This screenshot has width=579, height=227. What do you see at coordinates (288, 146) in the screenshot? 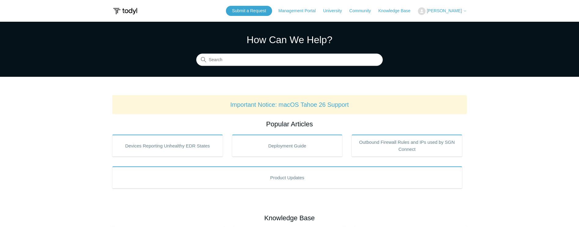
I see `a: Deployment Guide` at bounding box center [288, 146].